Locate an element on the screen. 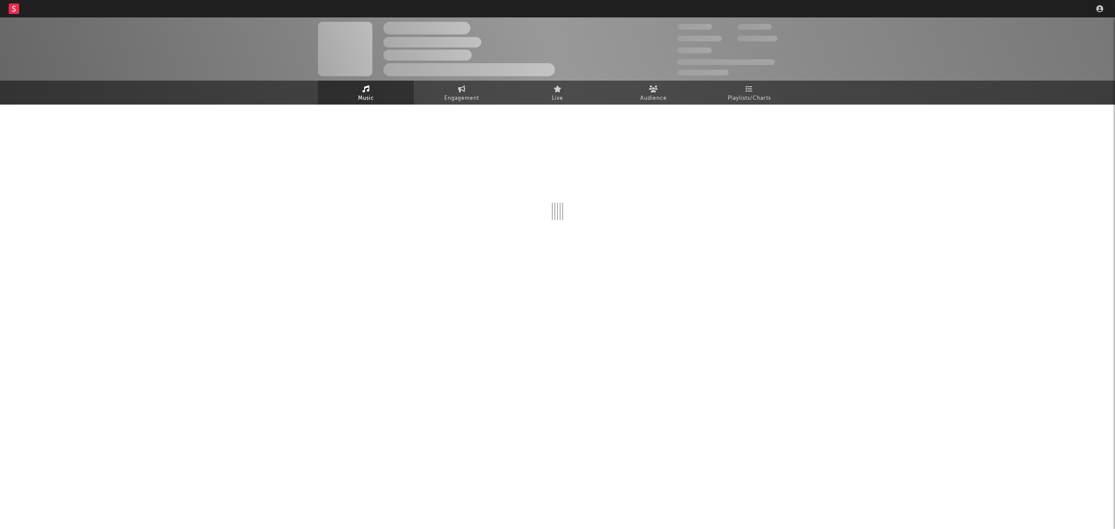 The image size is (1115, 529). span: Playlists/Charts is located at coordinates (749, 98).